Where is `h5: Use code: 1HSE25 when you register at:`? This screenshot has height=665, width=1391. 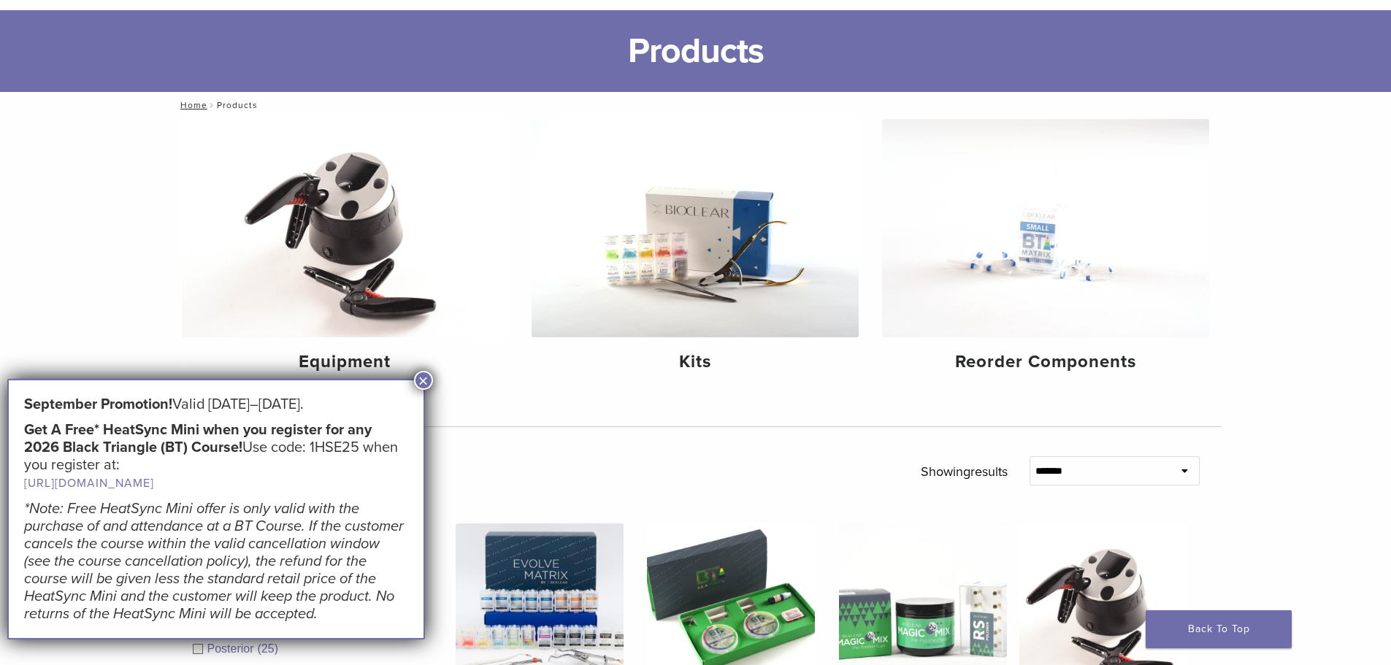 h5: Use code: 1HSE25 when you register at: is located at coordinates (216, 456).